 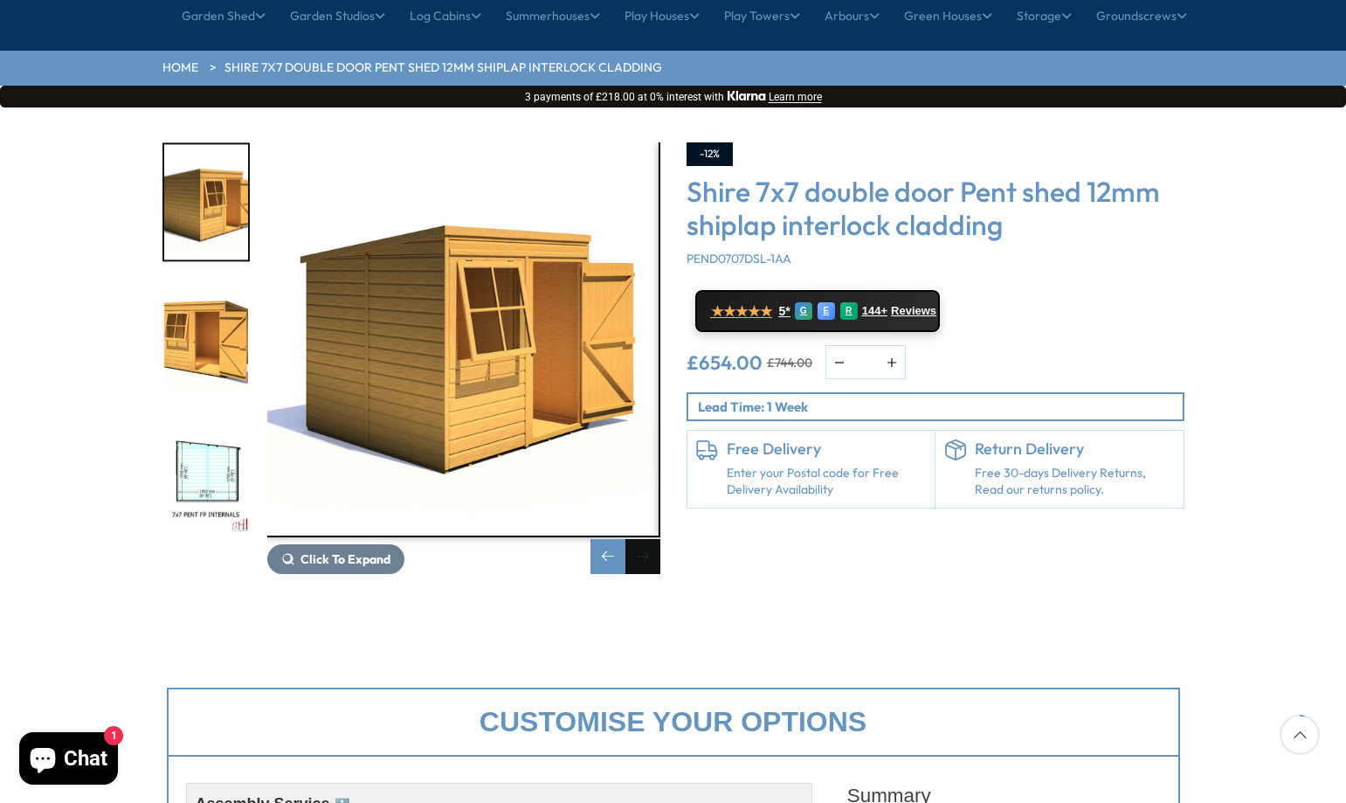 What do you see at coordinates (739, 258) in the screenshot?
I see `span: PEND0707DSL-1AA` at bounding box center [739, 258].